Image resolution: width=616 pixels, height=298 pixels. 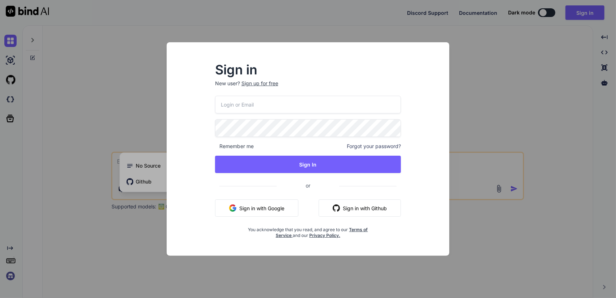 I want to click on img: google, so click(x=233, y=208).